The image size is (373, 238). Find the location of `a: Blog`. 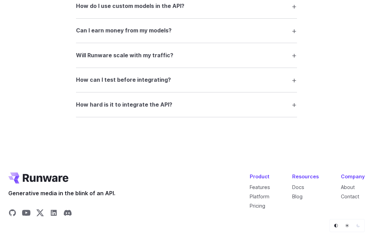

a: Blog is located at coordinates (297, 196).